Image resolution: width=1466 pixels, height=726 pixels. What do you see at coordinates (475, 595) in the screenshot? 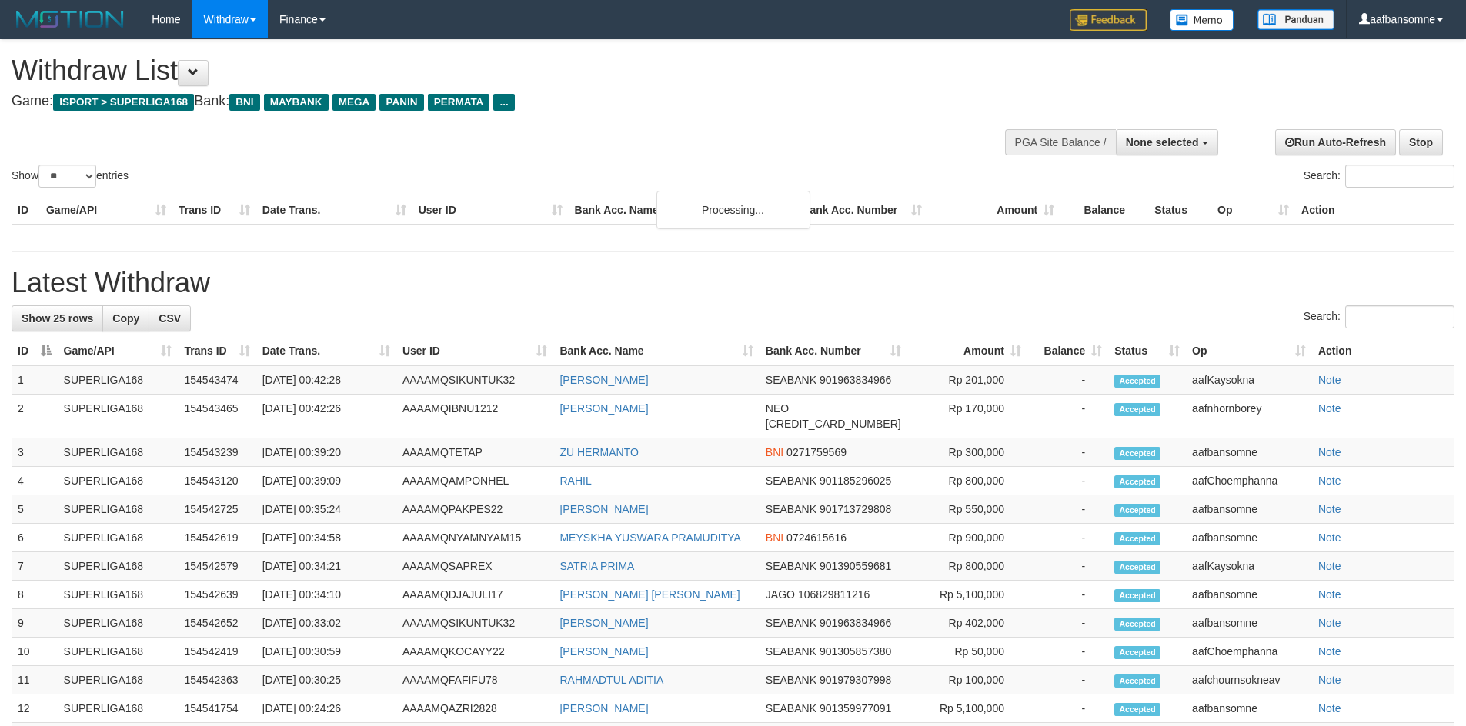
I see `td: AAAAMQDJAJULI17` at bounding box center [475, 595].